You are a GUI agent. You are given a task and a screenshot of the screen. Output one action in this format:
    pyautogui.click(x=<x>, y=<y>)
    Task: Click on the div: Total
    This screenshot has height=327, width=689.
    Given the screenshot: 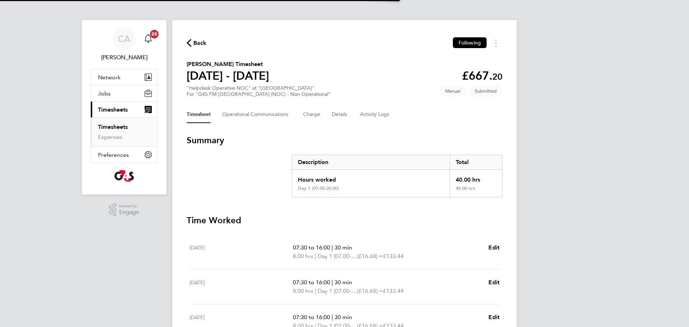 What is the action you would take?
    pyautogui.click(x=476, y=162)
    